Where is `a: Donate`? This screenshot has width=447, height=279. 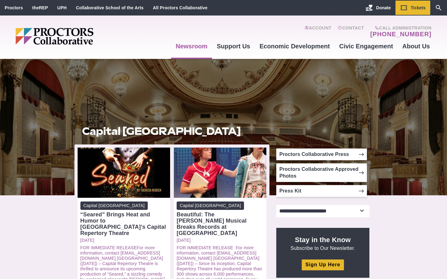 a: Donate is located at coordinates (378, 8).